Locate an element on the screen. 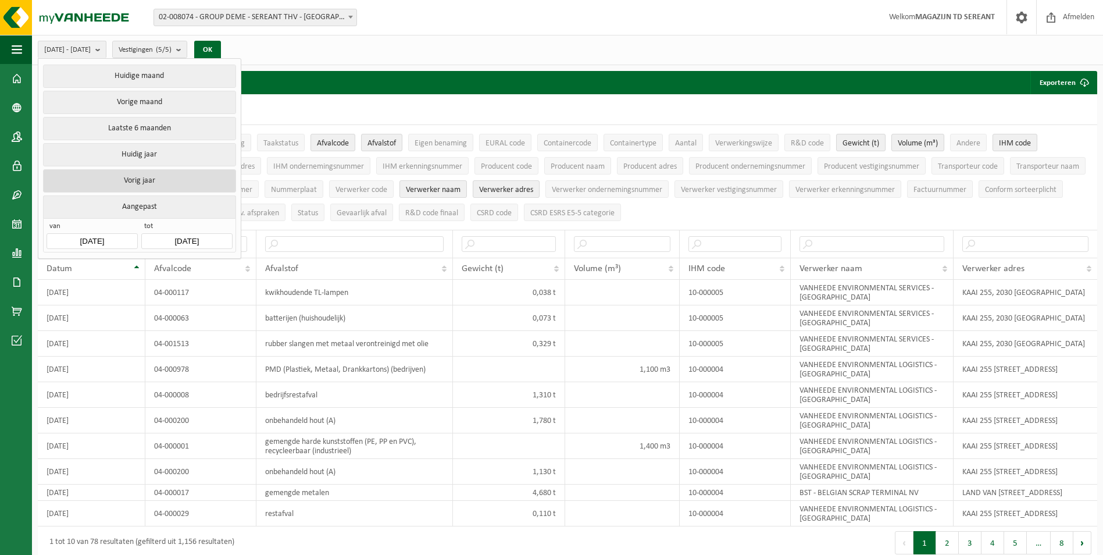  span: CSRD code is located at coordinates (494, 213).